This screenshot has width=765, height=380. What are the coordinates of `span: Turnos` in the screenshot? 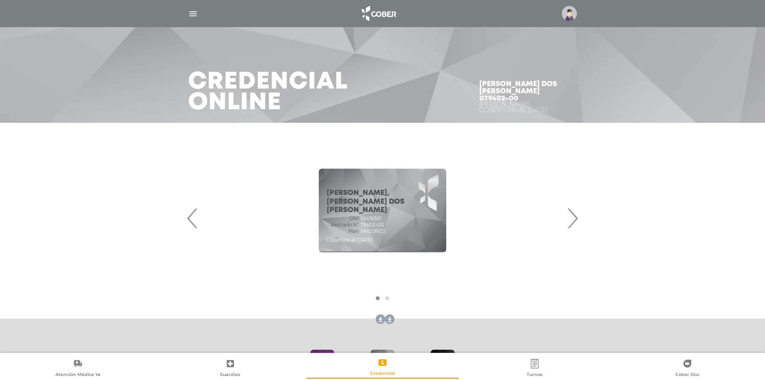 It's located at (535, 375).